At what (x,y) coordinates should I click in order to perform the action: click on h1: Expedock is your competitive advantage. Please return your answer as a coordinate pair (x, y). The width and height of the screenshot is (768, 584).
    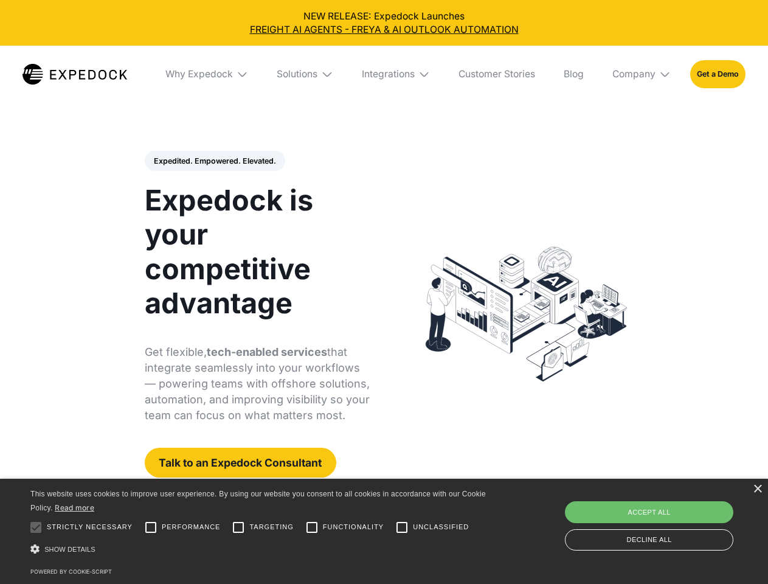
    Looking at the image, I should click on (257, 251).